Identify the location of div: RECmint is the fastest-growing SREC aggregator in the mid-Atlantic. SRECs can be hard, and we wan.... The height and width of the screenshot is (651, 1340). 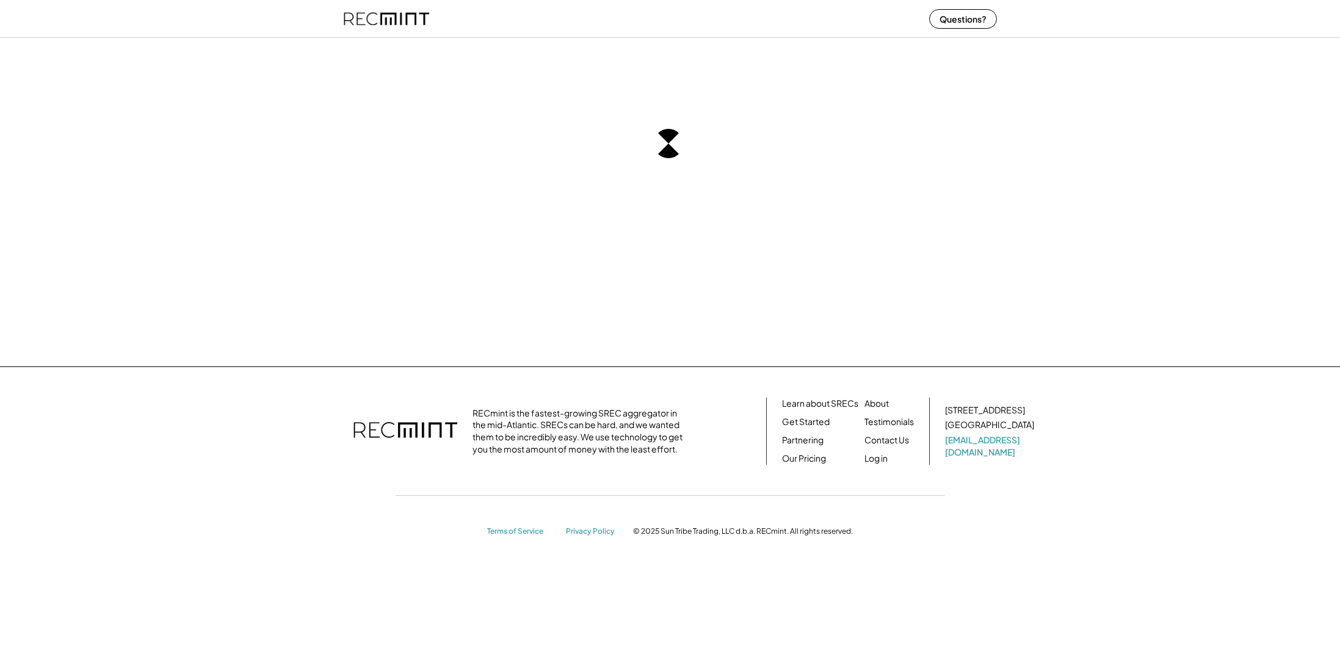
(581, 431).